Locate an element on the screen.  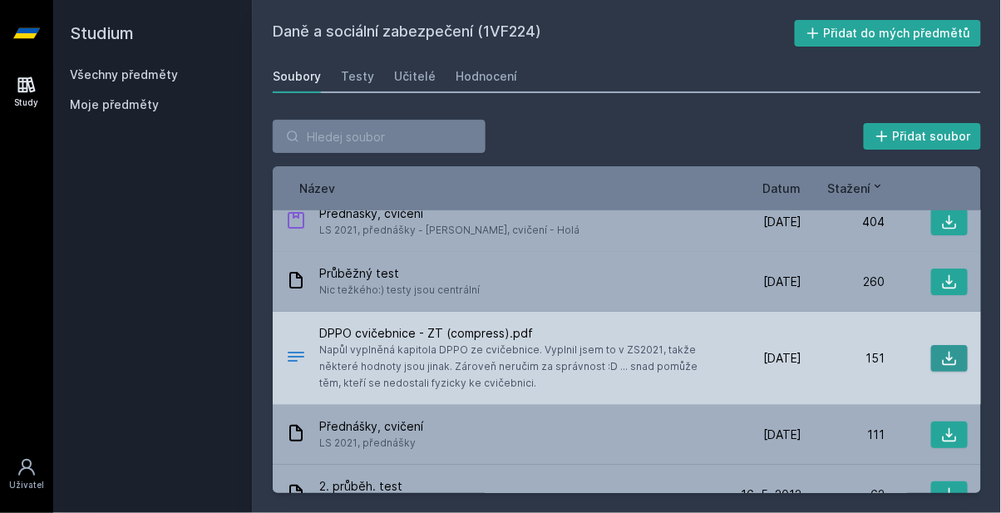
input: Hledej soubor is located at coordinates (379, 136).